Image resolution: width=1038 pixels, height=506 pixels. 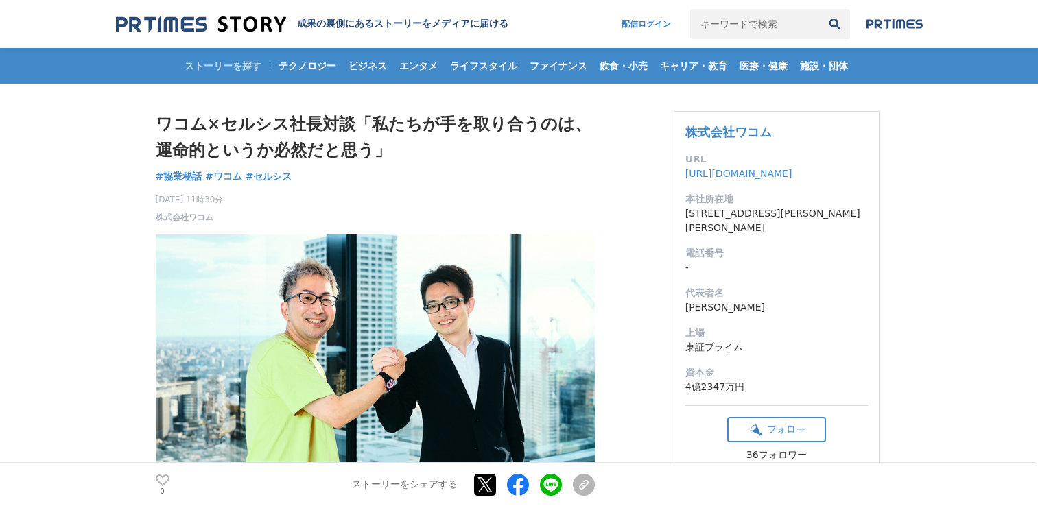 I want to click on a: エンタメ, so click(x=418, y=66).